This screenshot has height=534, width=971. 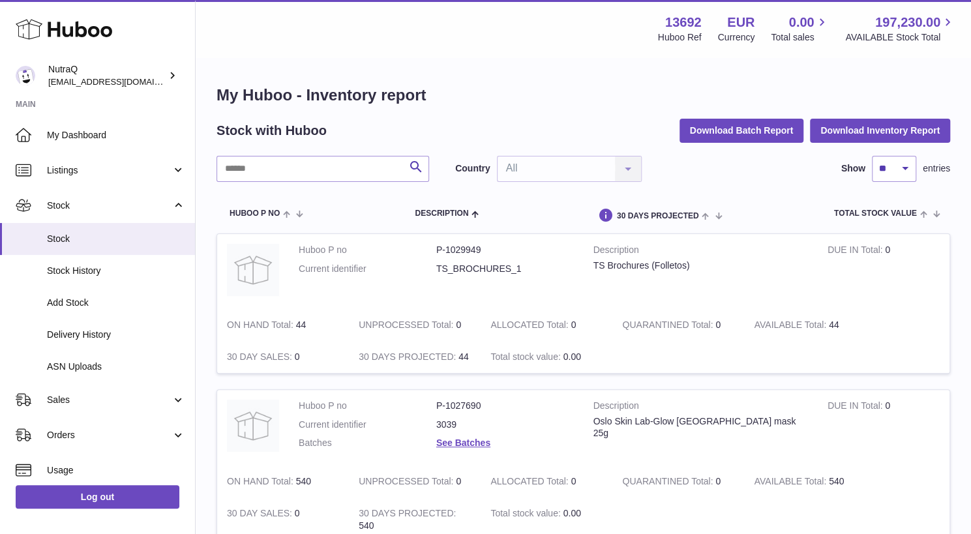 I want to click on span: Stock History, so click(x=116, y=271).